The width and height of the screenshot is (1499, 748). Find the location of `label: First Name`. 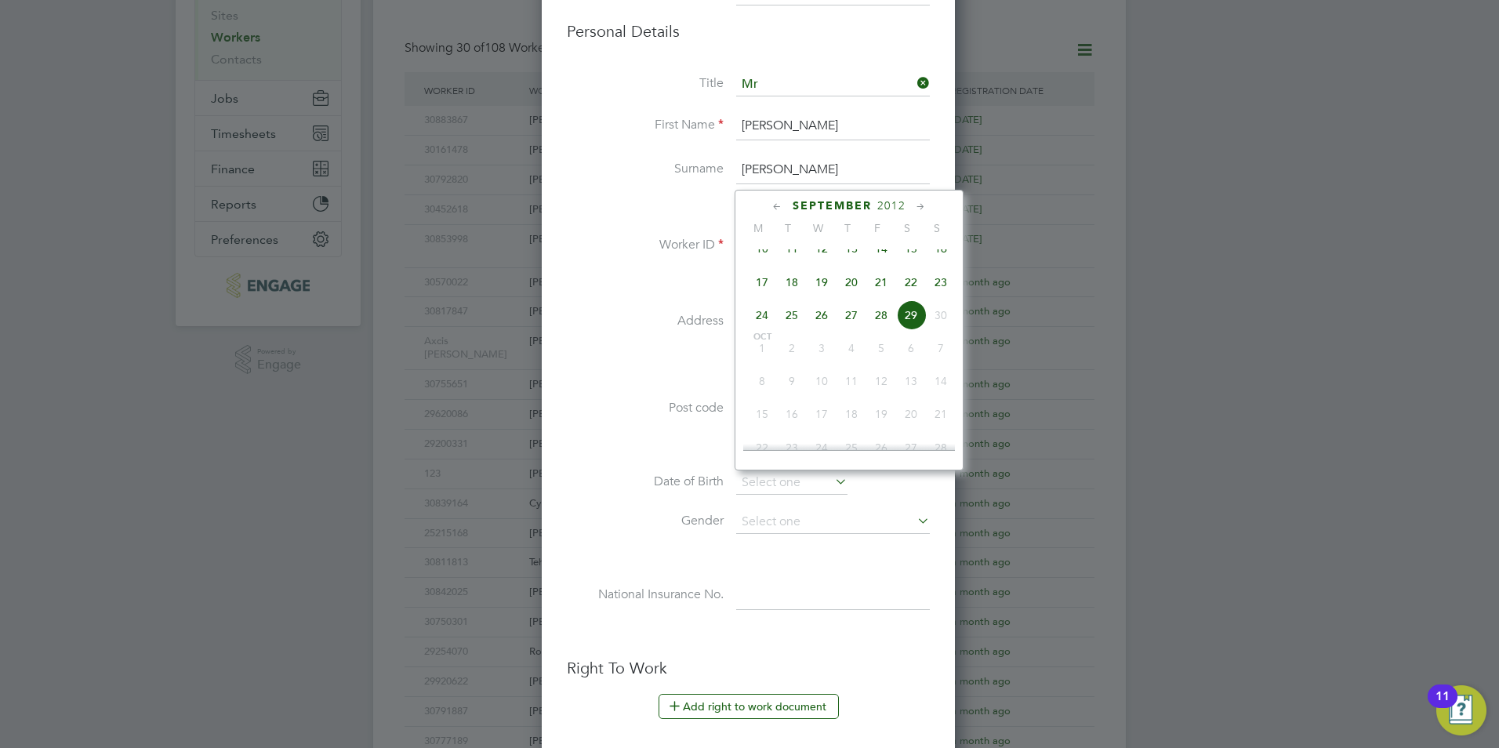

label: First Name is located at coordinates (645, 125).